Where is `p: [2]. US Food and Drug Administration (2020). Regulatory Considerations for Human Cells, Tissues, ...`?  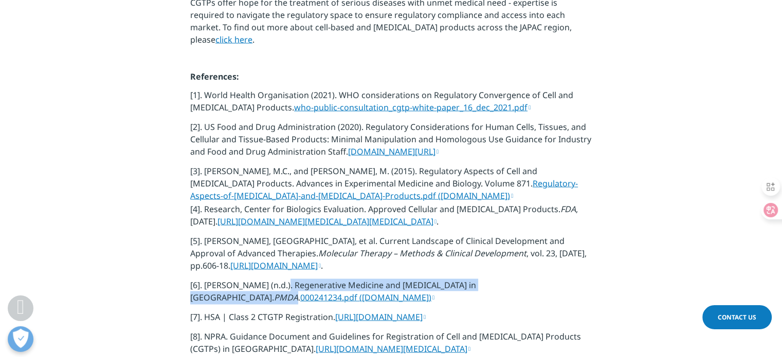 p: [2]. US Food and Drug Administration (2020). Regulatory Considerations for Human Cells, Tissues, ... is located at coordinates (391, 143).